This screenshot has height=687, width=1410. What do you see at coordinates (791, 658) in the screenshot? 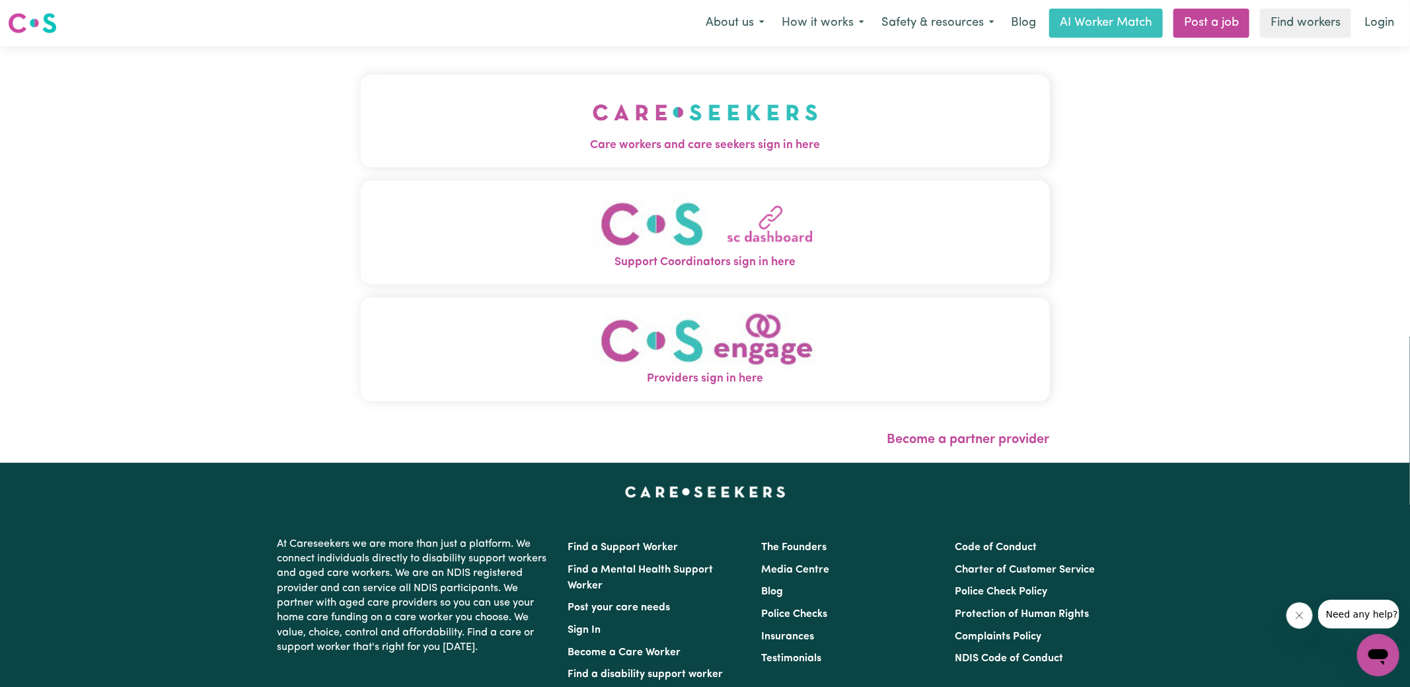
I see `a: Testimonials` at bounding box center [791, 658].